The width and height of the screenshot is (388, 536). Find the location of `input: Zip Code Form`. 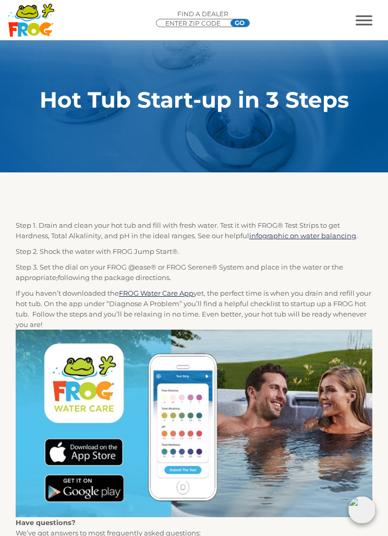

input: Zip Code Form is located at coordinates (196, 23).